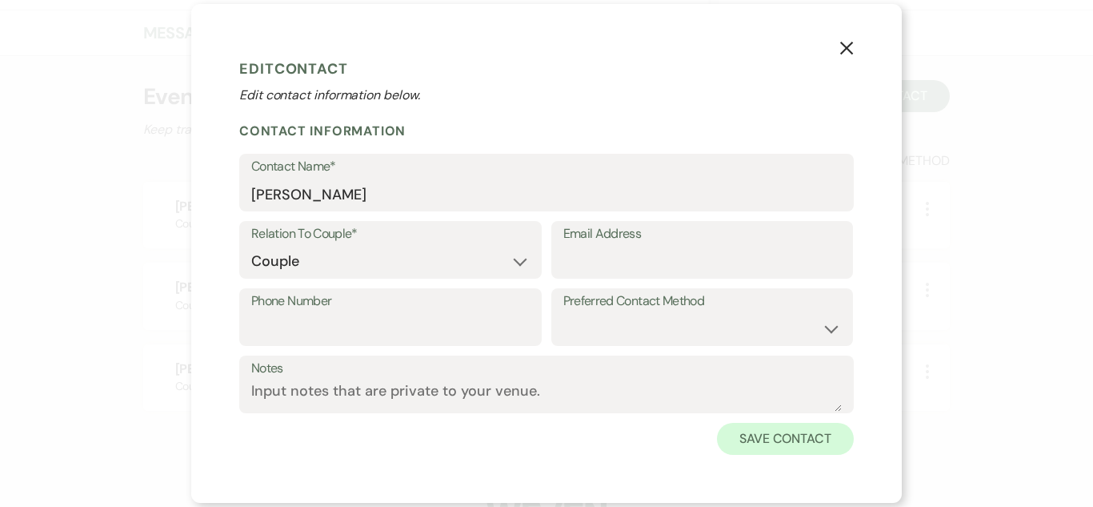  I want to click on input: First and Last Name, so click(547, 194).